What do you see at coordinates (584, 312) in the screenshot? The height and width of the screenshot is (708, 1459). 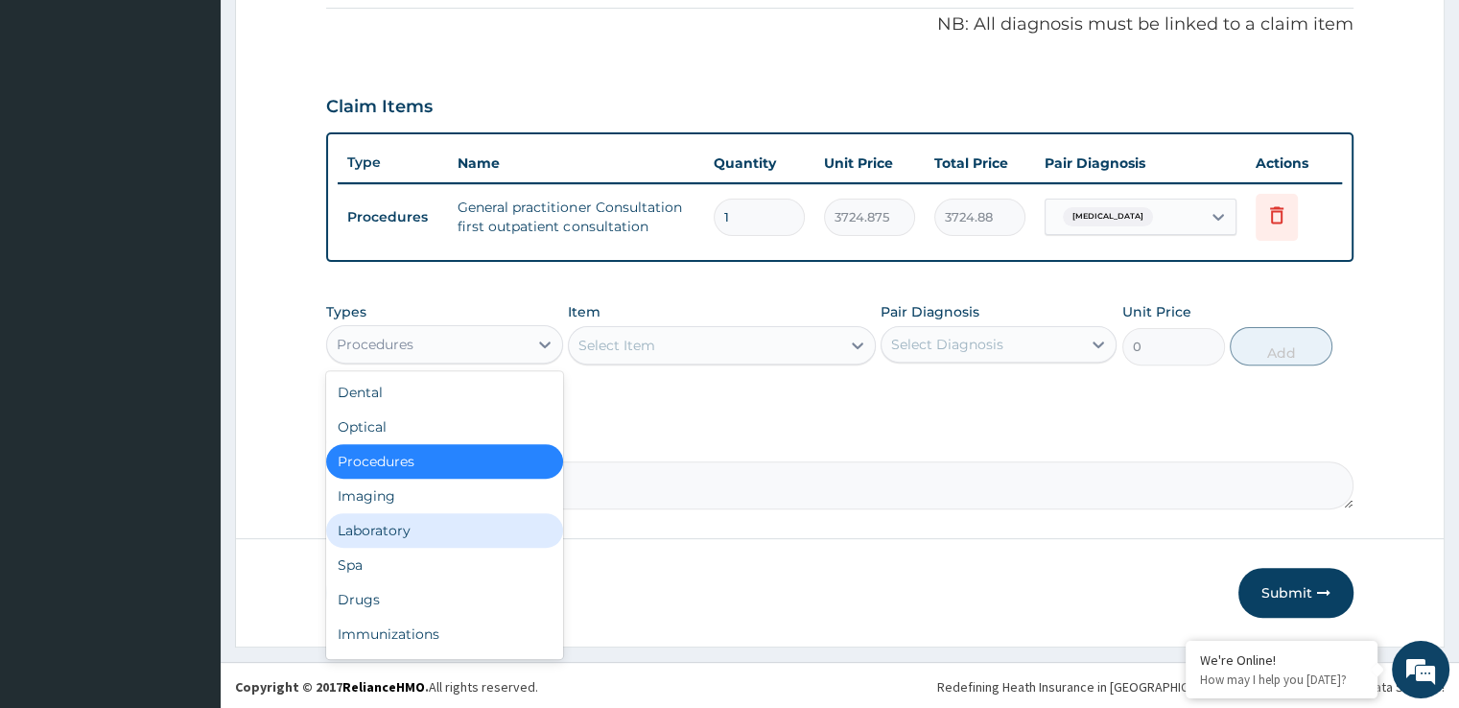 I see `label: Item` at bounding box center [584, 312].